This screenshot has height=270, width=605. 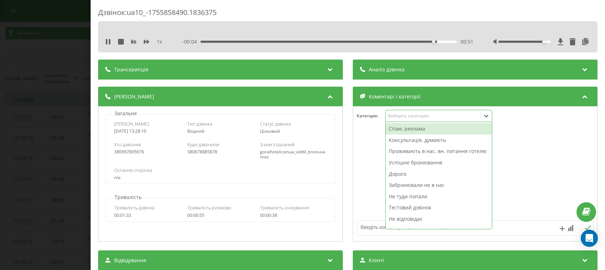 What do you see at coordinates (134, 208) in the screenshot?
I see `span: Тривалість дзвінка` at bounding box center [134, 208].